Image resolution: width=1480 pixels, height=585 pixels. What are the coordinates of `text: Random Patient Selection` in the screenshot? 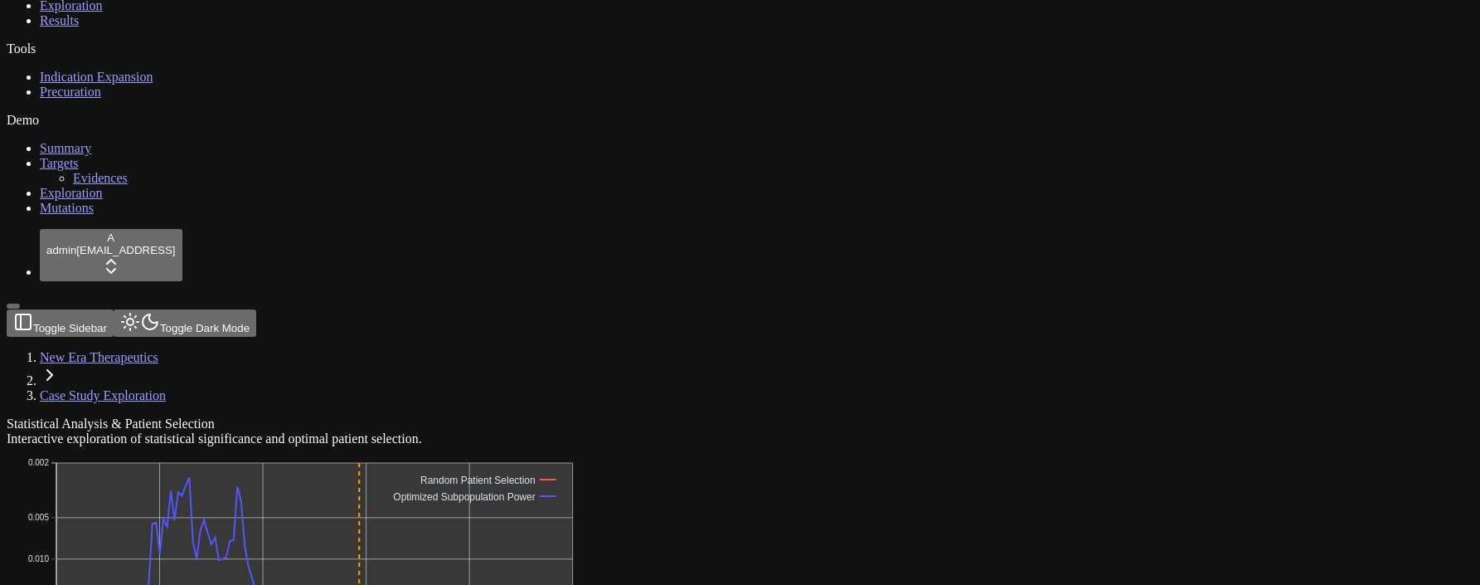 It's located at (478, 480).